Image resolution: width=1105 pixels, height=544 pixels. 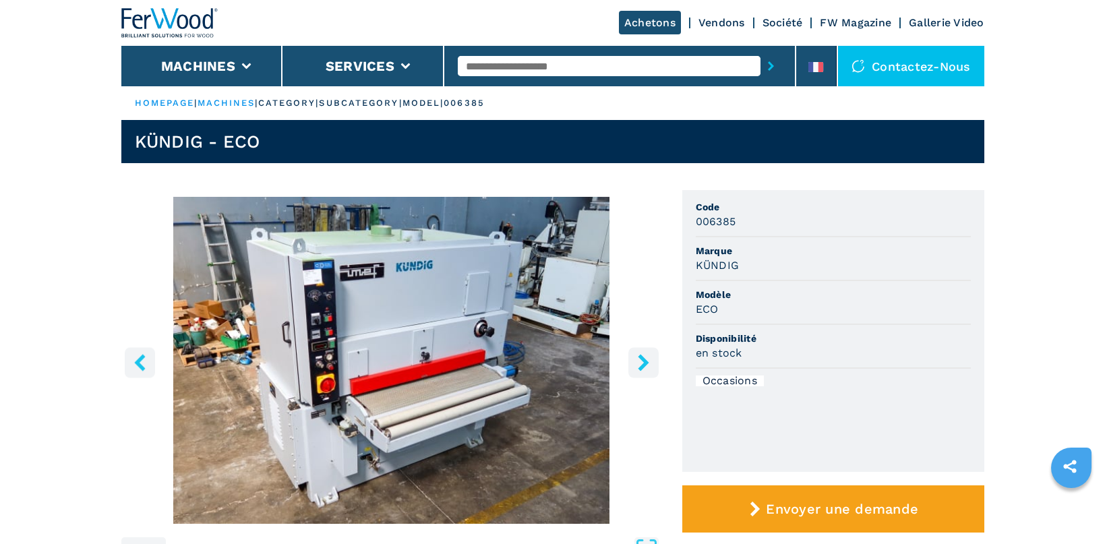 I want to click on button: Machines, so click(x=198, y=66).